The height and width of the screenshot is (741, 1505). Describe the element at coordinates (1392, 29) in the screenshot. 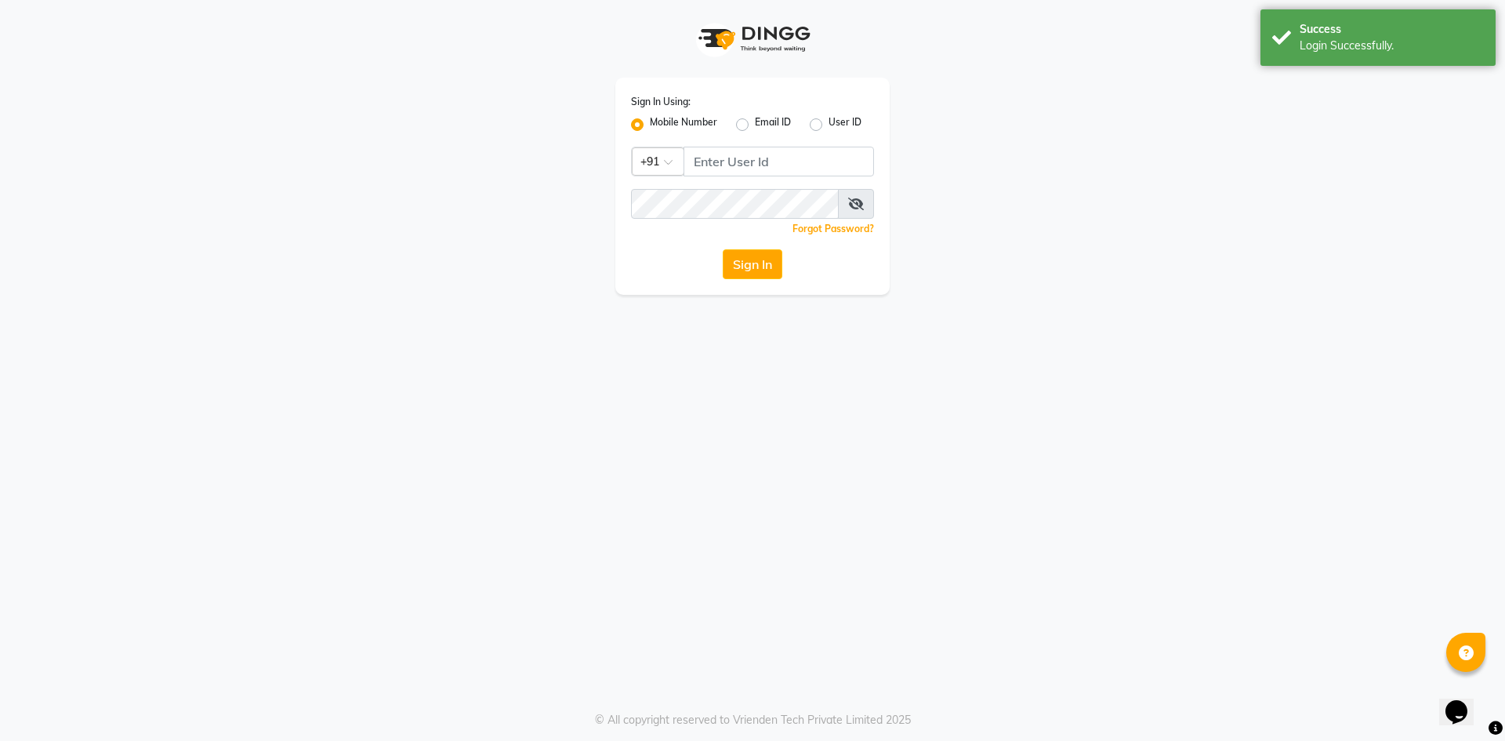

I see `div: Success` at that location.